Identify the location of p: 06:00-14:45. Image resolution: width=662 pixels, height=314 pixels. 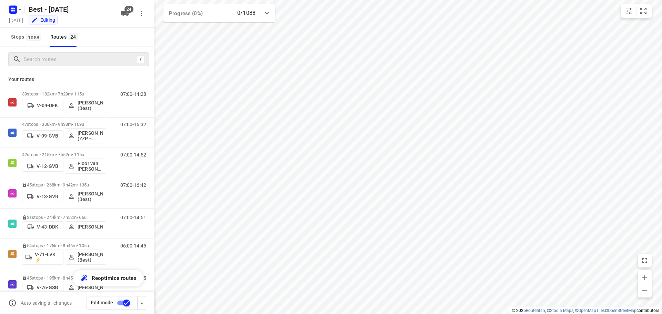
(133, 246).